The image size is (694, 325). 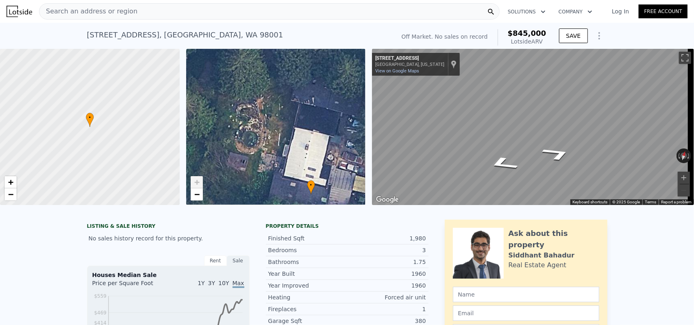 What do you see at coordinates (387, 321) in the screenshot?
I see `div: 380` at bounding box center [387, 321].